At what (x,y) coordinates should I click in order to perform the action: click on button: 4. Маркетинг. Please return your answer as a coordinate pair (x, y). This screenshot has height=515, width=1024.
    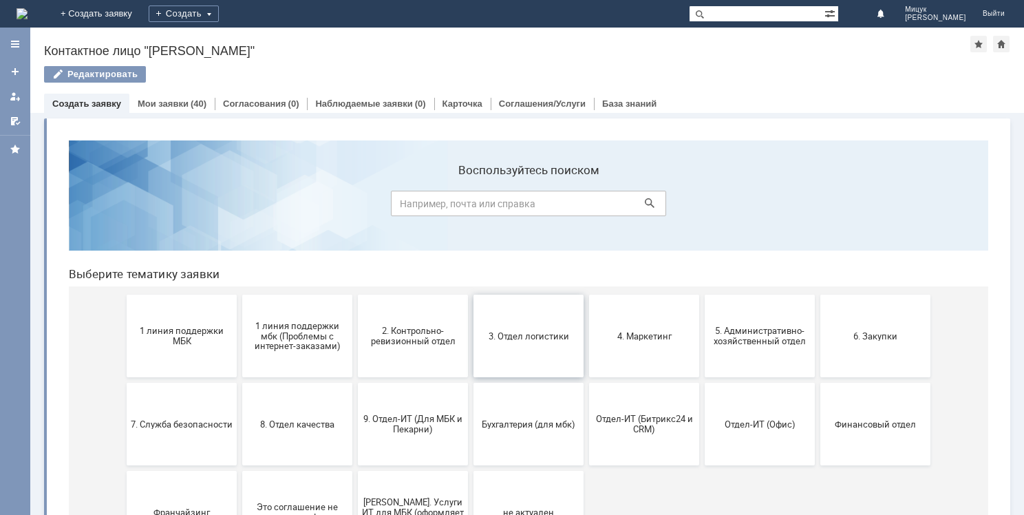
    Looking at the image, I should click on (587, 207).